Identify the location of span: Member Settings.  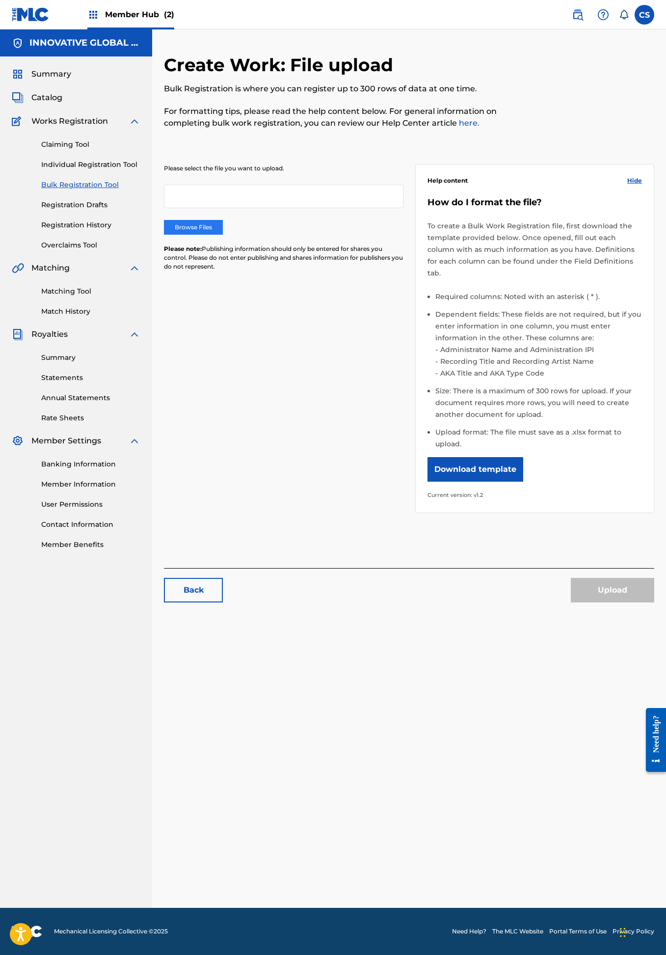
(66, 441).